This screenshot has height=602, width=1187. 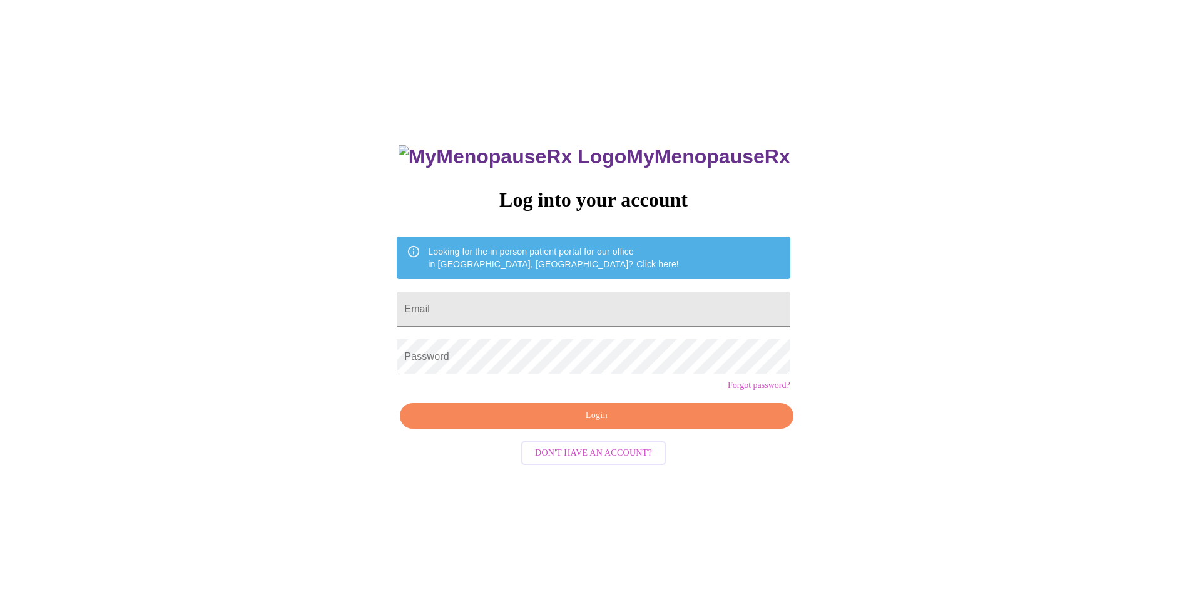 I want to click on img: MyMenopauseRx Logo, so click(x=513, y=156).